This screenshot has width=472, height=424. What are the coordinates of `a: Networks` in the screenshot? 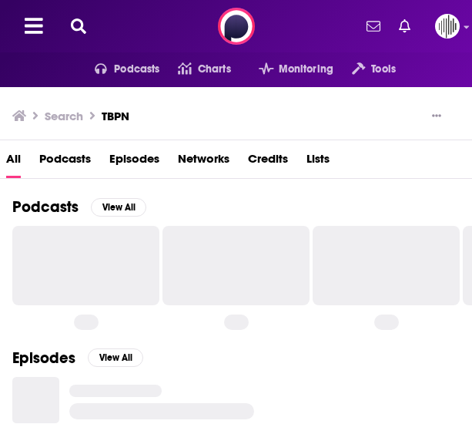 It's located at (203, 162).